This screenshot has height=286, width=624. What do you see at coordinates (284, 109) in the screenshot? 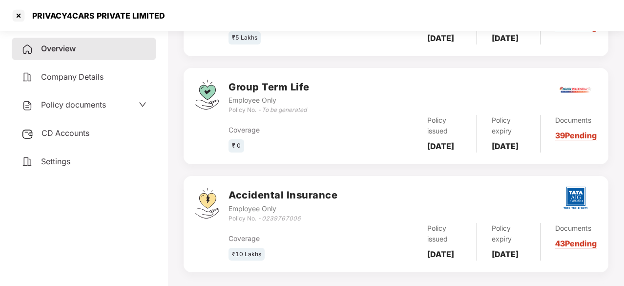
I see `i: To be generated` at bounding box center [284, 109].